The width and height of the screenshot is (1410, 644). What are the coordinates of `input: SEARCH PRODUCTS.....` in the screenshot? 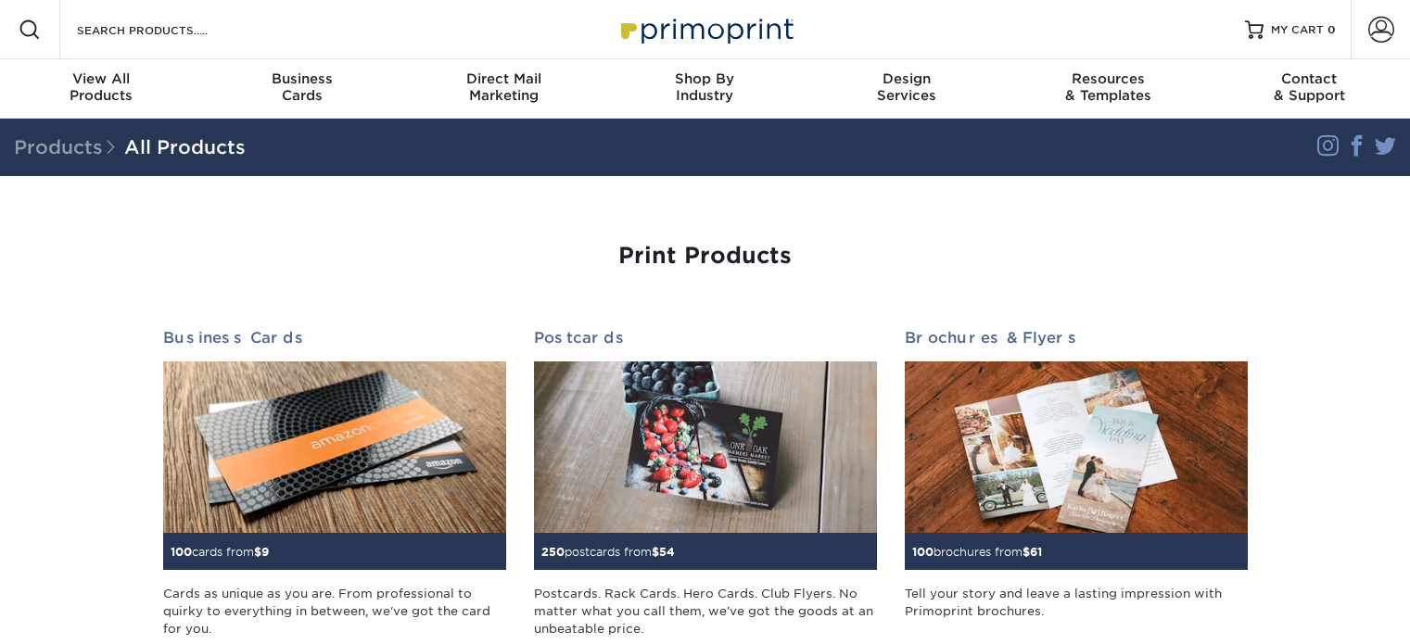 It's located at (165, 30).